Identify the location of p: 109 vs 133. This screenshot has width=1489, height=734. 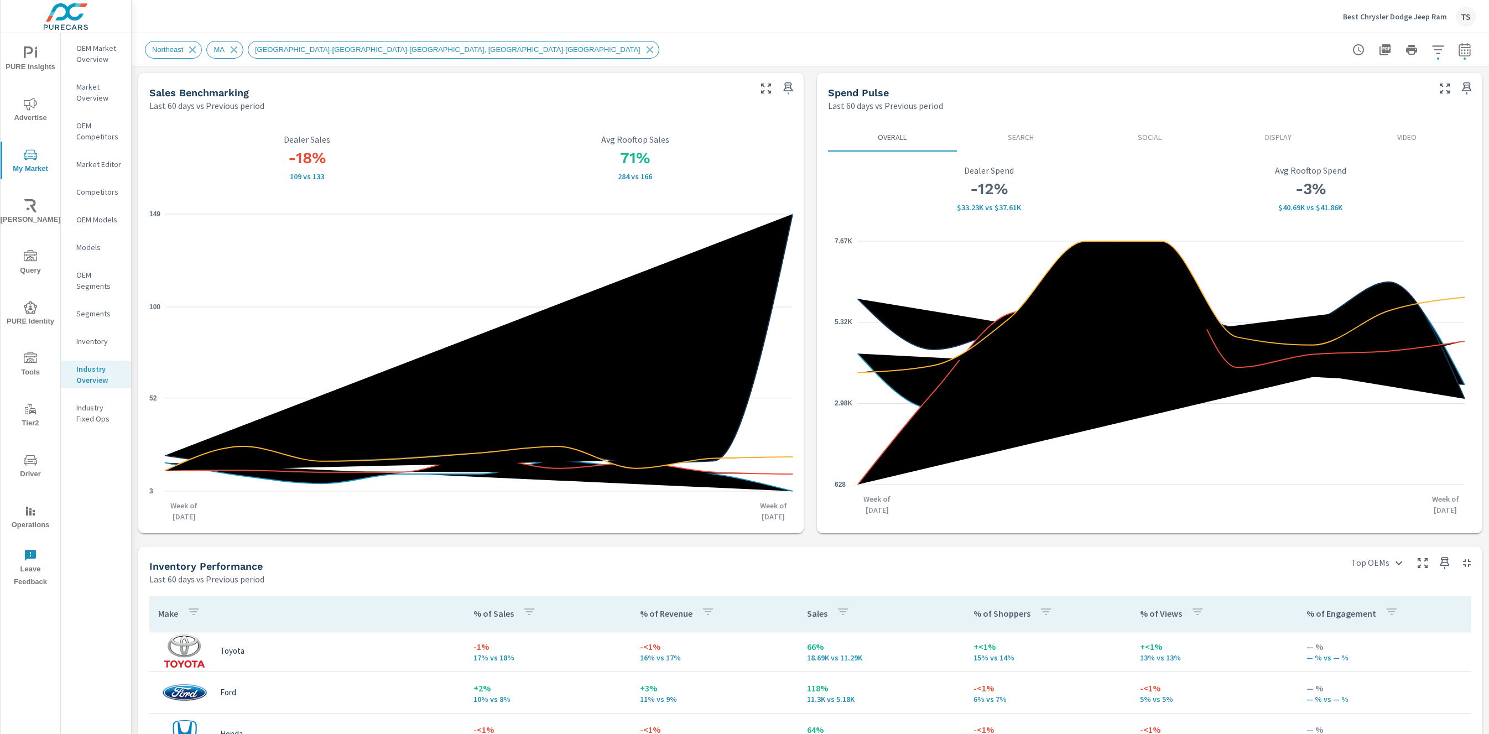
(307, 176).